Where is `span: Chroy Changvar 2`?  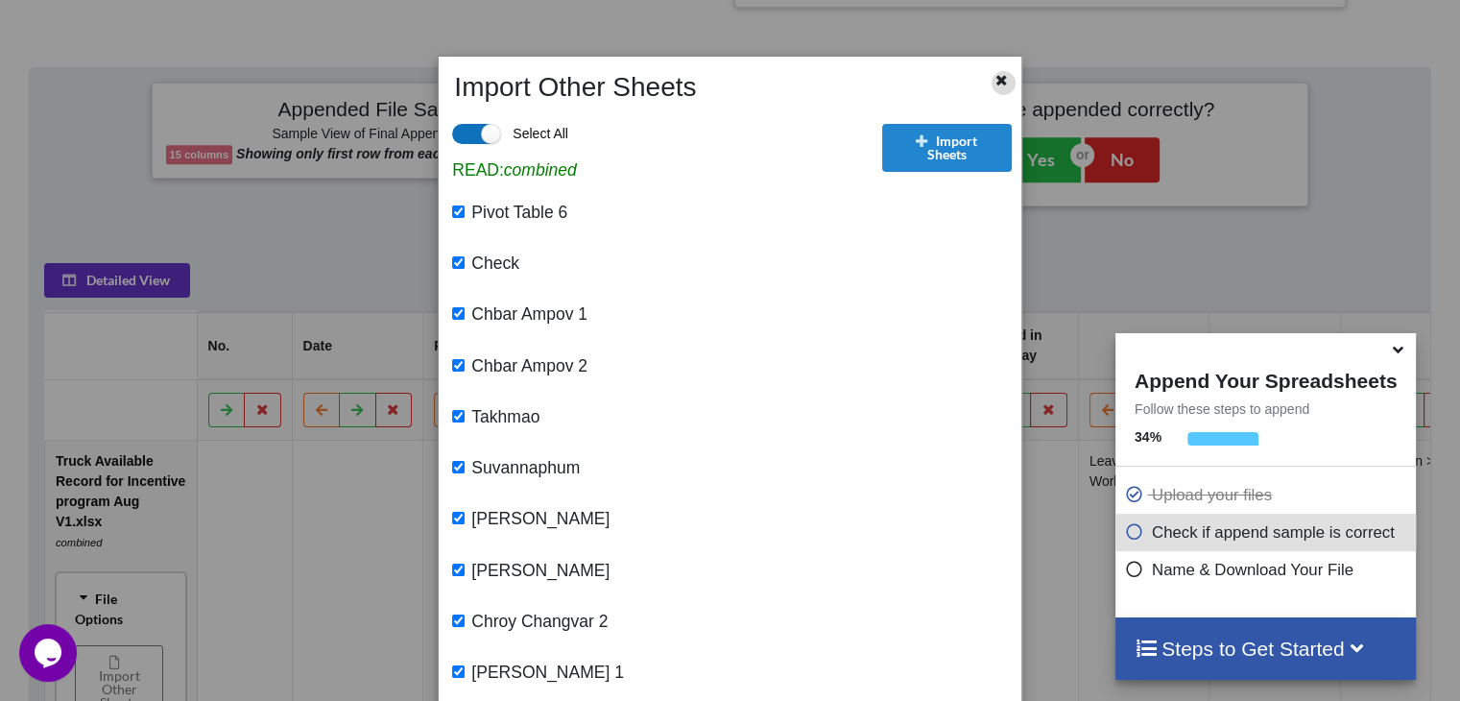
span: Chroy Changvar 2 is located at coordinates (536, 620).